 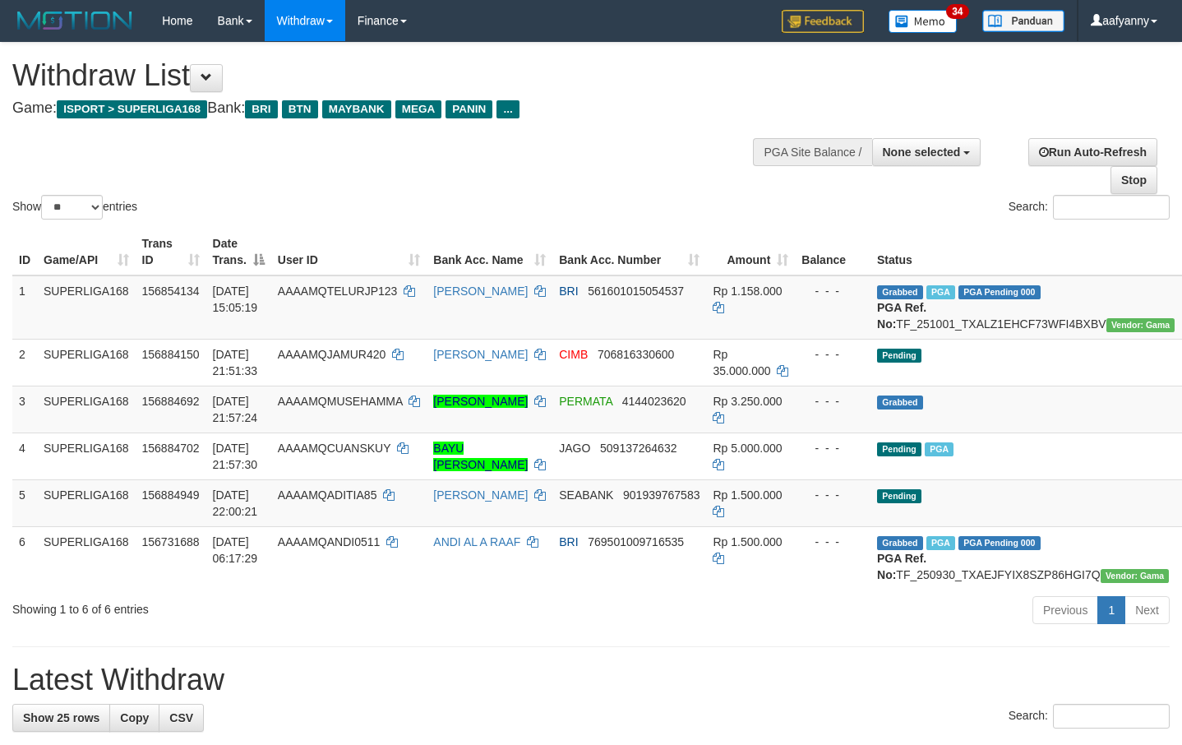 What do you see at coordinates (812, 152) in the screenshot?
I see `div: PGA Site Balance /` at bounding box center [812, 152].